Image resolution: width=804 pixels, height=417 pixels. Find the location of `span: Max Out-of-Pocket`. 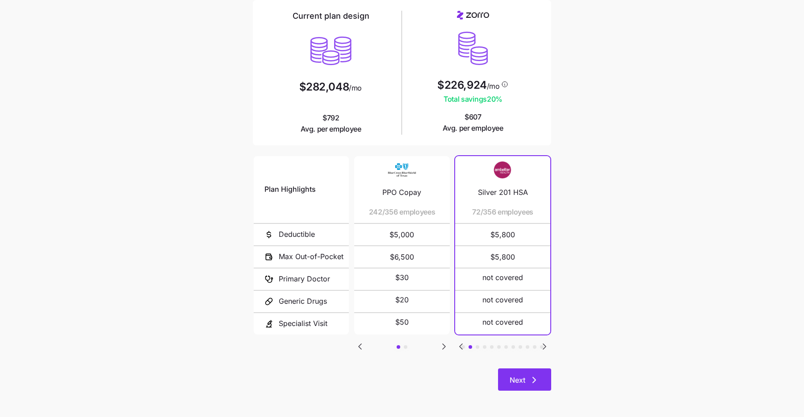

span: Max Out-of-Pocket is located at coordinates (311, 257).